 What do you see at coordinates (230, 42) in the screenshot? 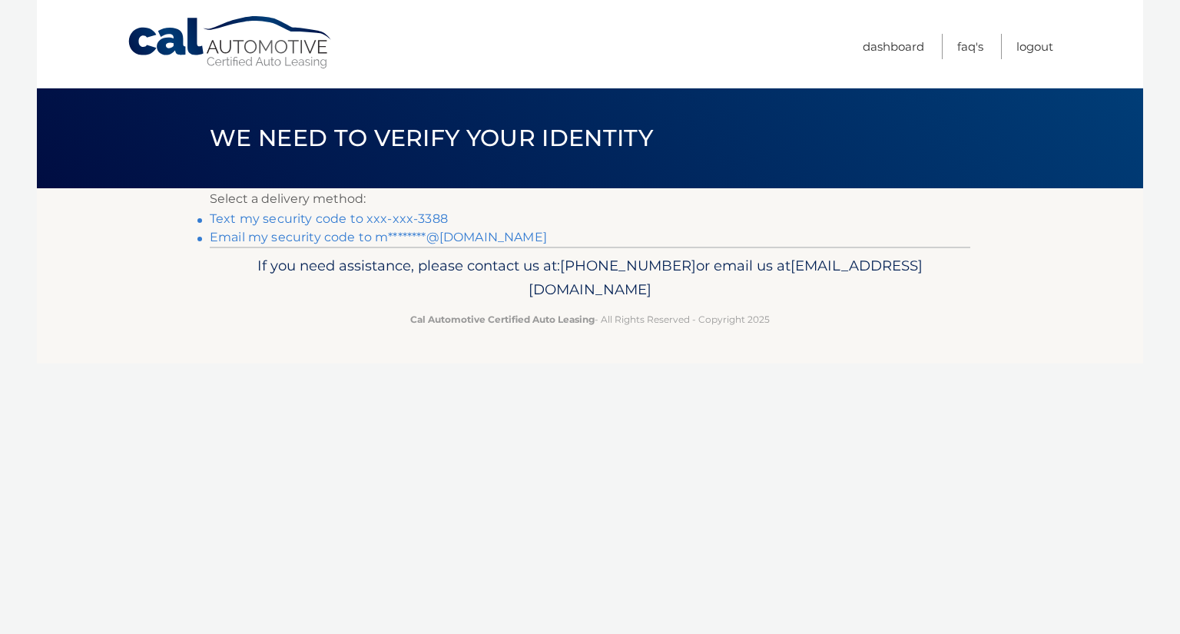
I see `a: Cal Automotive` at bounding box center [230, 42].